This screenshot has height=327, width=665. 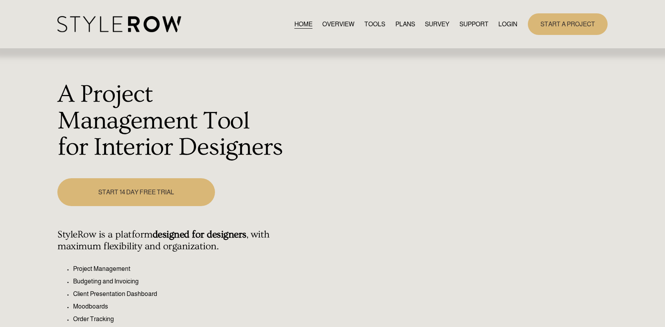 What do you see at coordinates (303, 24) in the screenshot?
I see `a: HOME` at bounding box center [303, 24].